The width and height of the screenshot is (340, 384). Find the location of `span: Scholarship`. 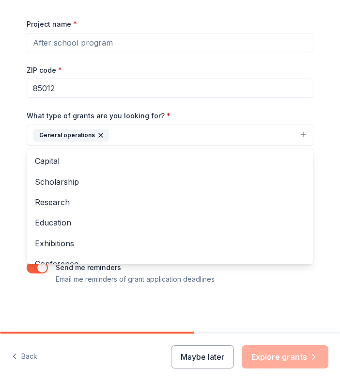

span: Scholarship is located at coordinates (170, 182).